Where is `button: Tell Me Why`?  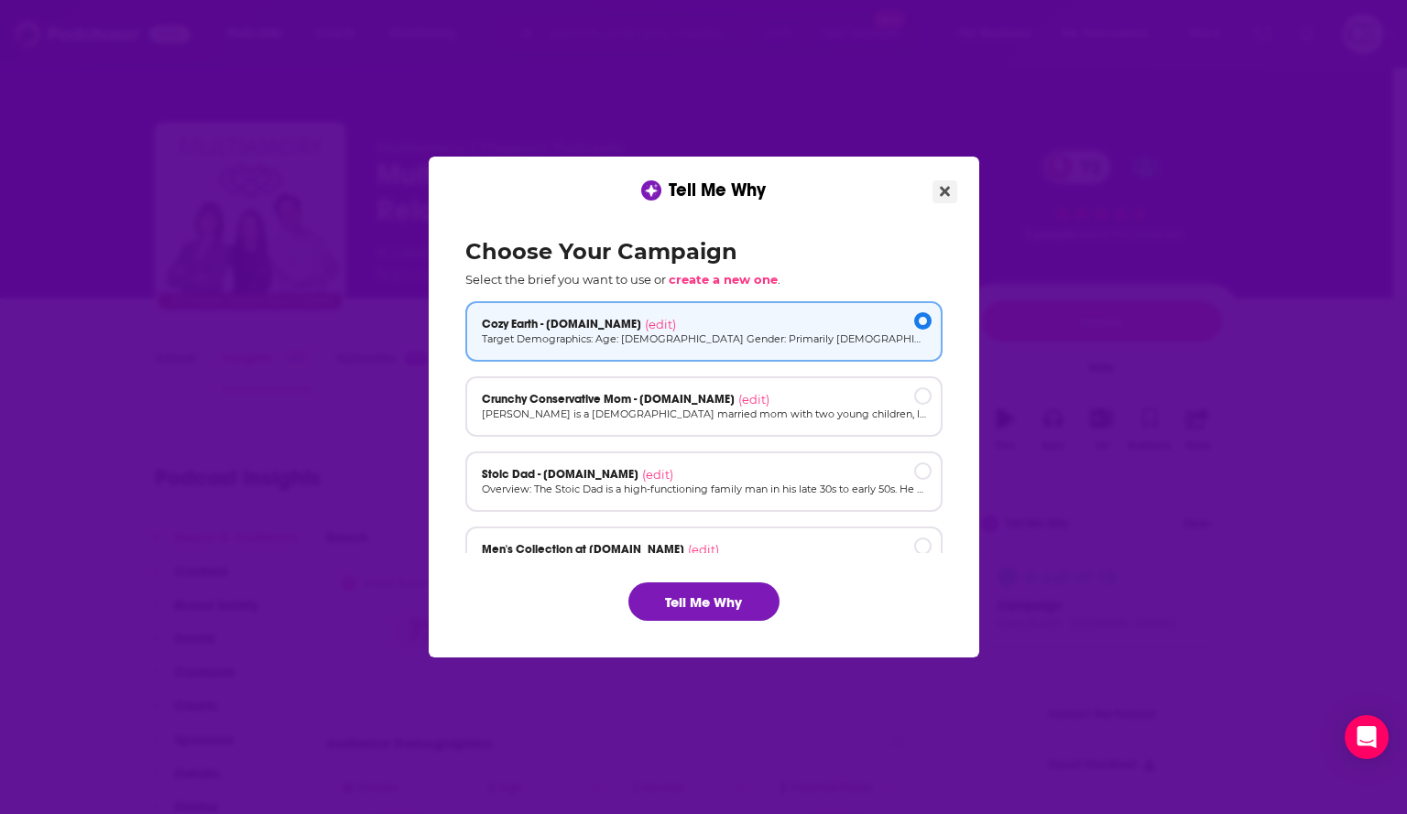 button: Tell Me Why is located at coordinates (704, 602).